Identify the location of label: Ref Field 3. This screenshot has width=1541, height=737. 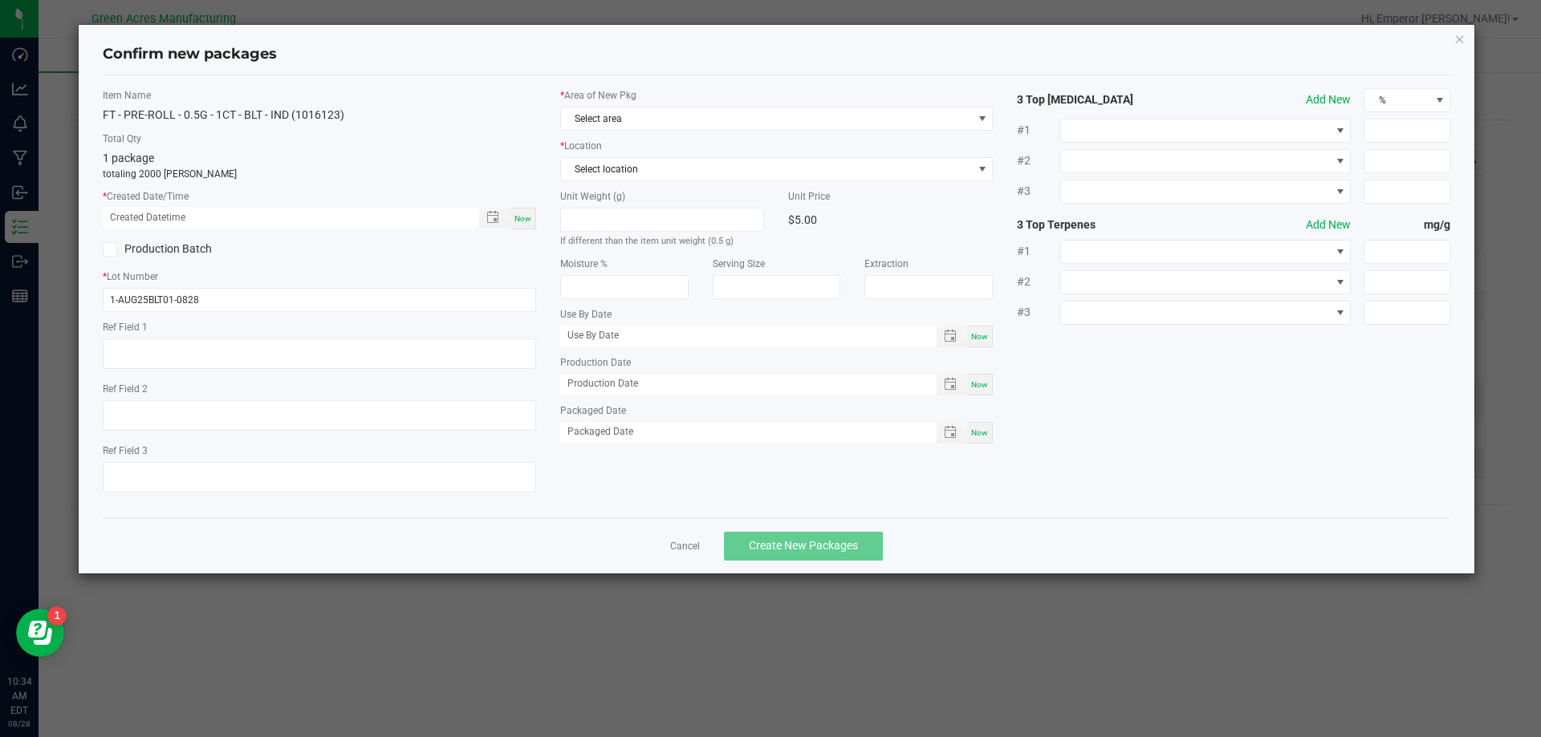
(319, 451).